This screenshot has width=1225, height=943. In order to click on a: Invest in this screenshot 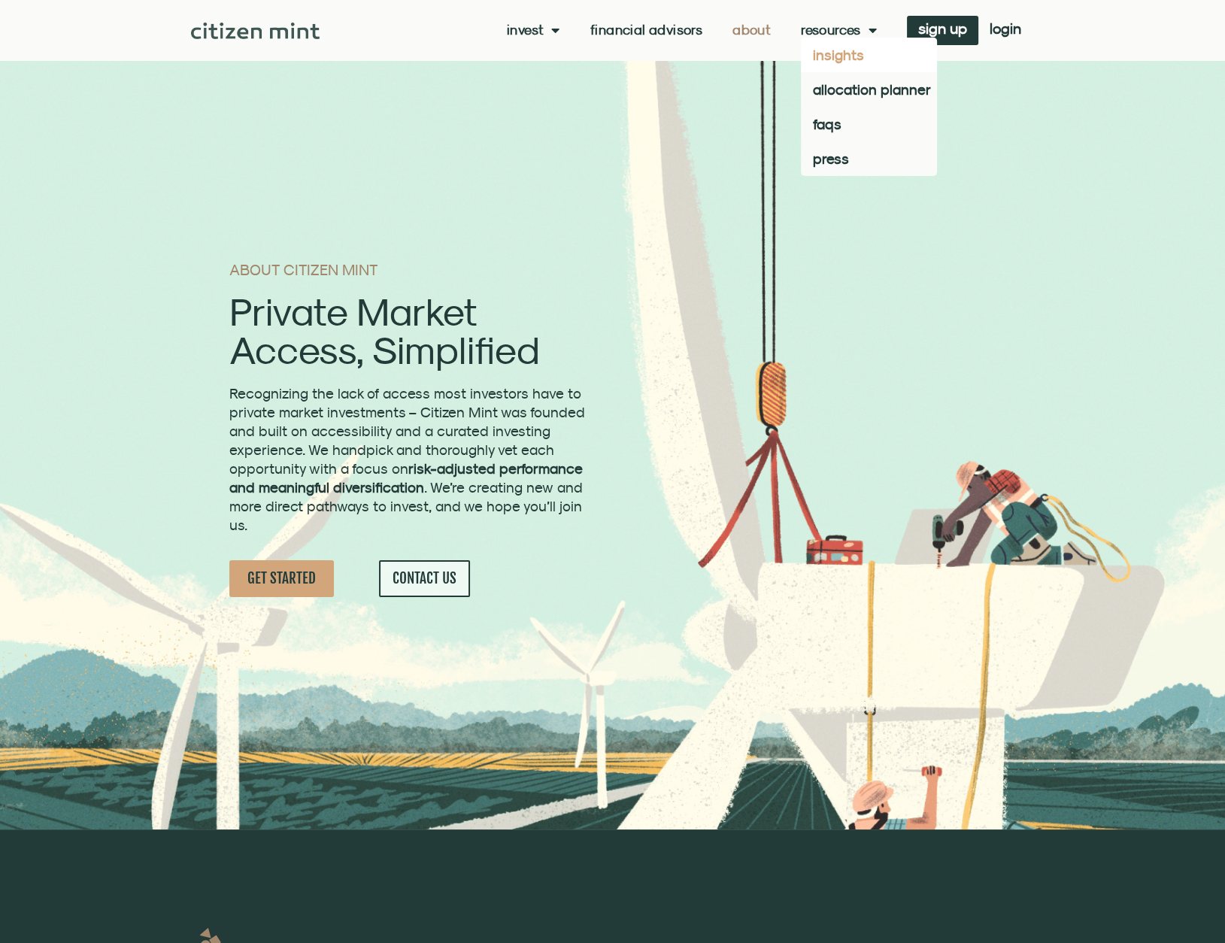, I will do `click(533, 30)`.